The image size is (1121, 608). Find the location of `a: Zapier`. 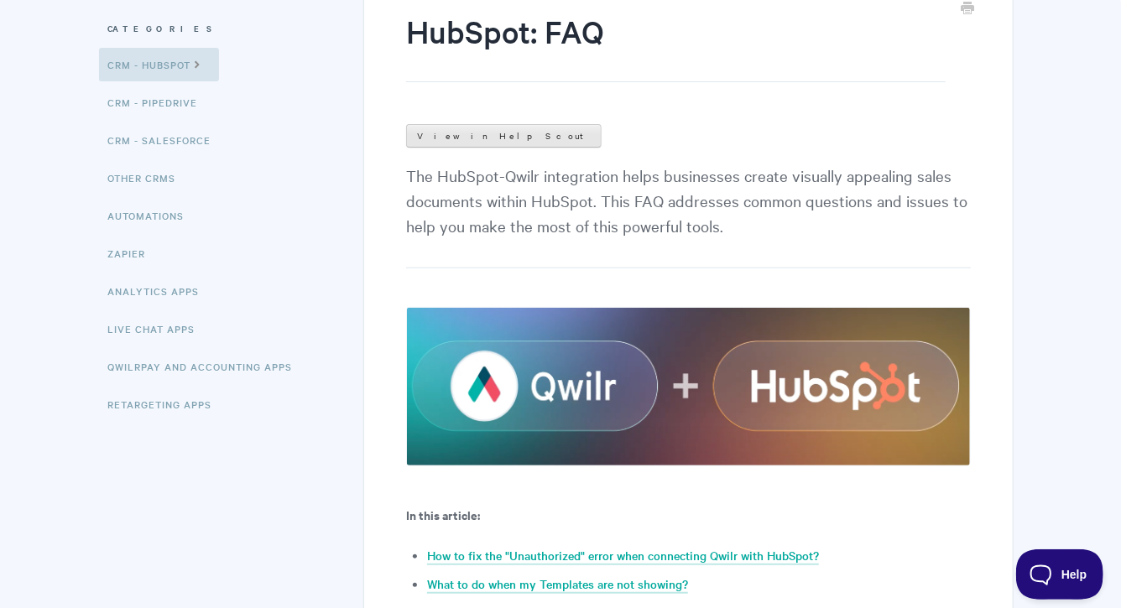

a: Zapier is located at coordinates (133, 253).